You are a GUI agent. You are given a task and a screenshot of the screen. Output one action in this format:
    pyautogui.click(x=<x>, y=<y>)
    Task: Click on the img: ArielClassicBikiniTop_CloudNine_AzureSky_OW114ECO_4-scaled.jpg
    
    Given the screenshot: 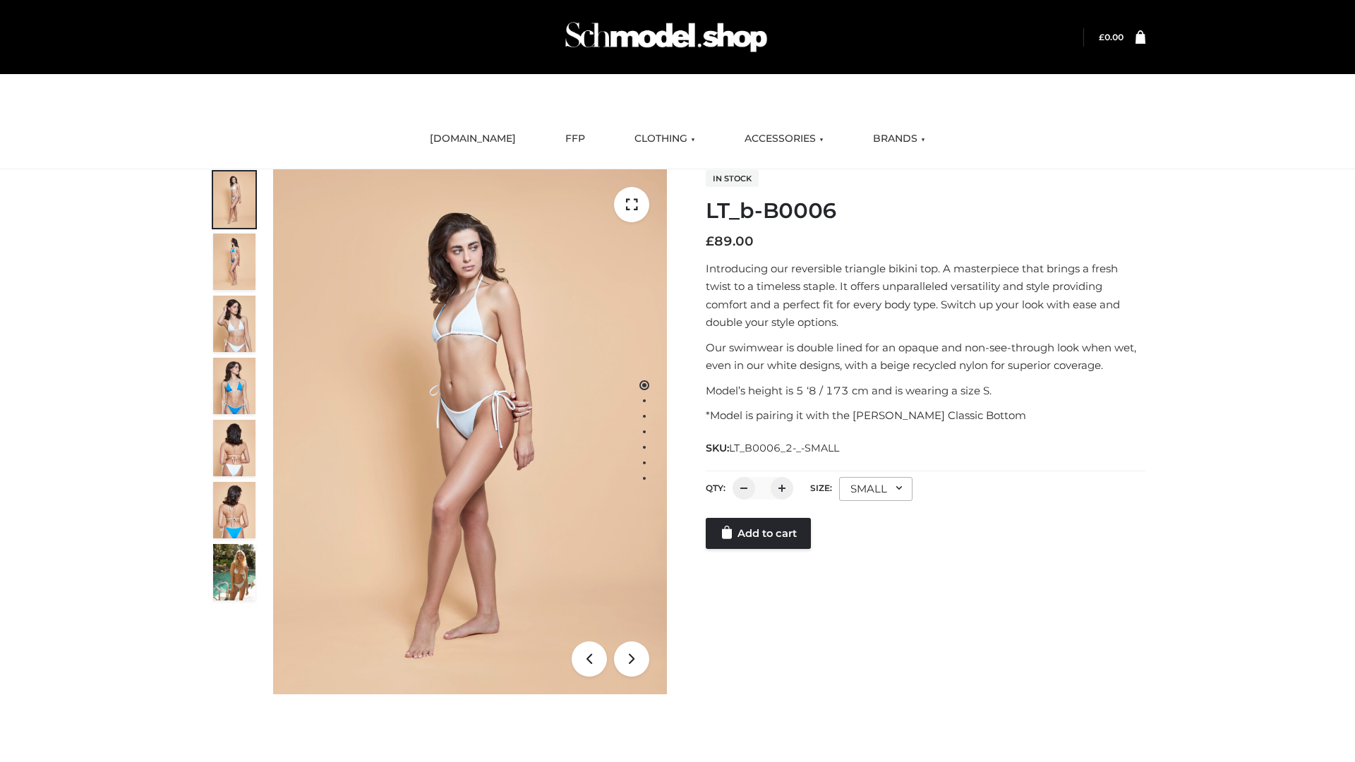 What is the action you would take?
    pyautogui.click(x=234, y=386)
    